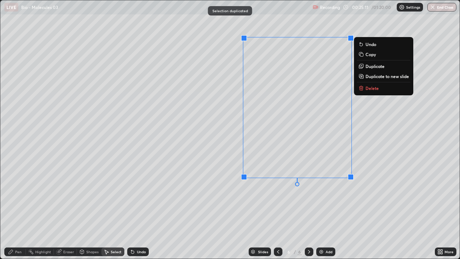  What do you see at coordinates (371, 44) in the screenshot?
I see `p: Undo` at bounding box center [371, 44].